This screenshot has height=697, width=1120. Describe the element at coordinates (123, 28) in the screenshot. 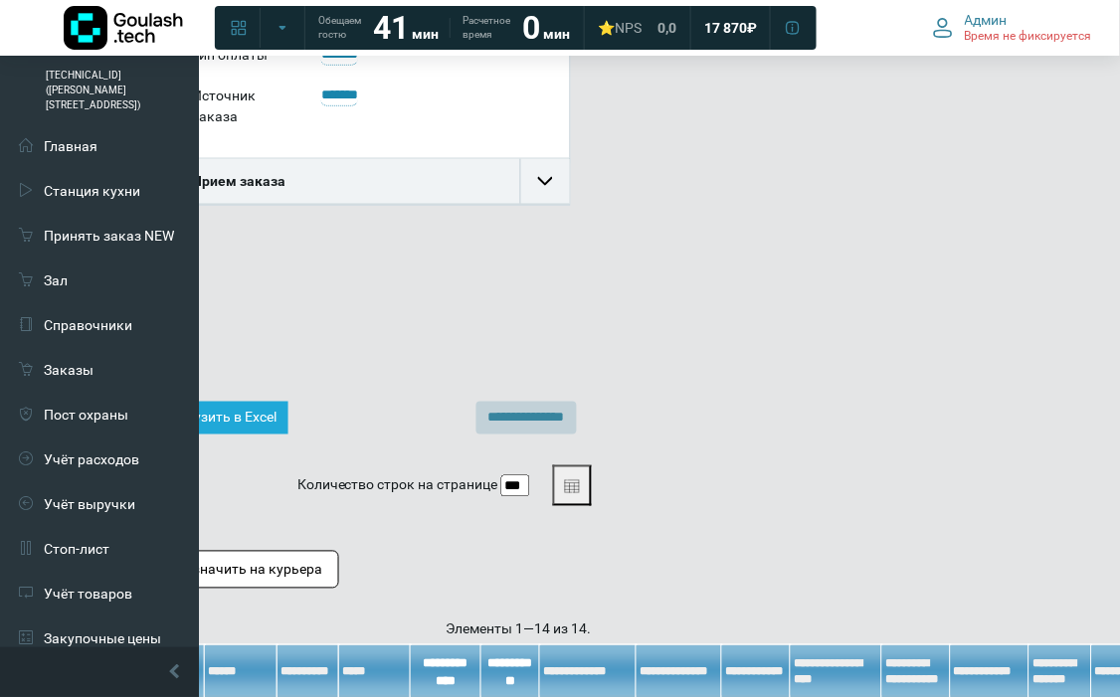

I see `a: Логотип компании Goulash.tech` at that location.